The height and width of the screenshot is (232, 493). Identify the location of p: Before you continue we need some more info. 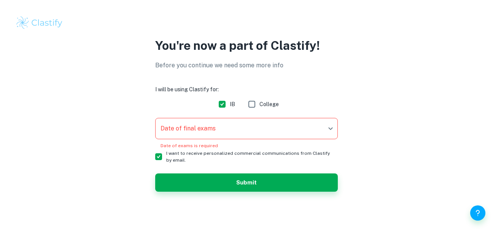
(246, 65).